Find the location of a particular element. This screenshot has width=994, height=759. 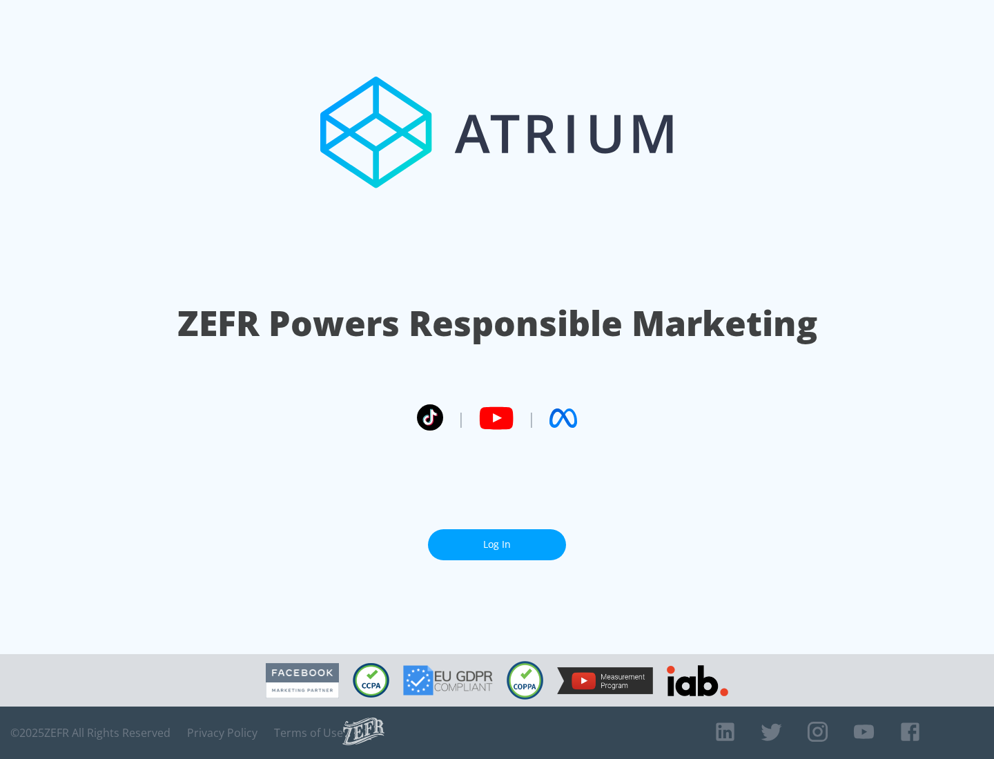

img: Facebook Marketing Partner is located at coordinates (302, 680).